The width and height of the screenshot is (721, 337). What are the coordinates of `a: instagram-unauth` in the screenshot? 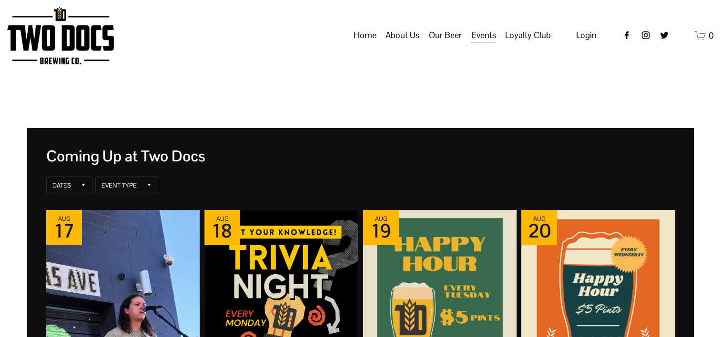 It's located at (646, 35).